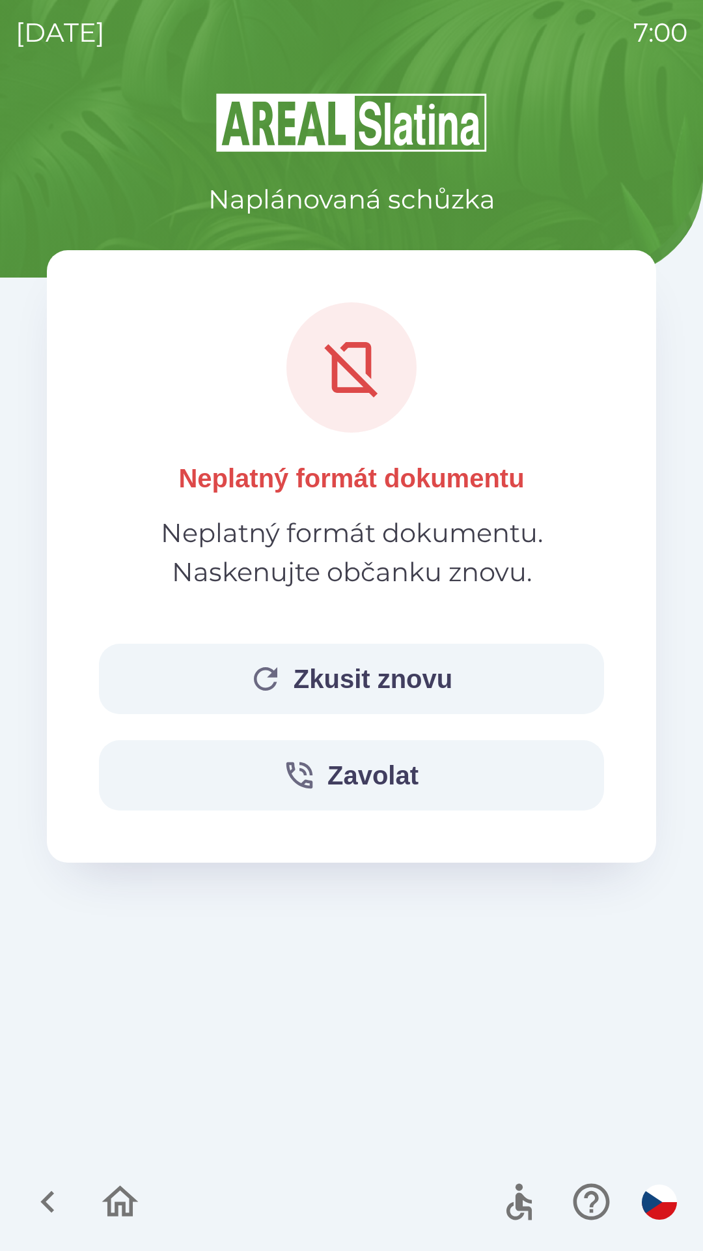 This screenshot has width=703, height=1251. Describe the element at coordinates (660, 33) in the screenshot. I see `p: 7:00` at that location.